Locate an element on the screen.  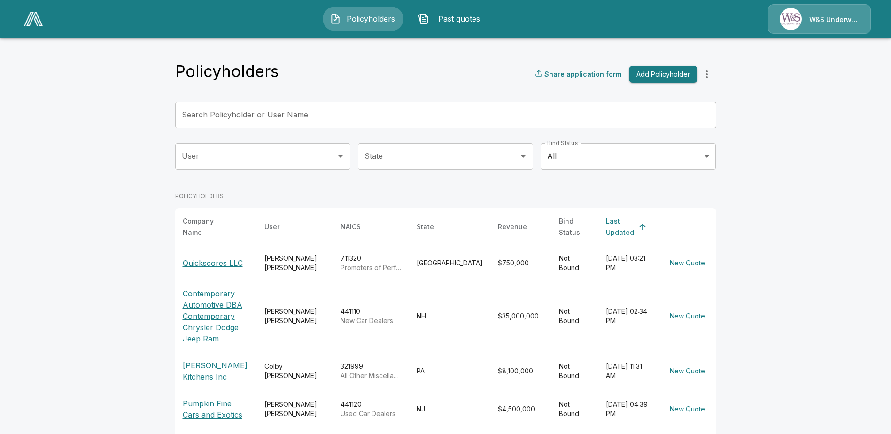
p: Promoters of Performing Arts, Sports, and Similar Events without Facilities is located at coordinates (371, 268).